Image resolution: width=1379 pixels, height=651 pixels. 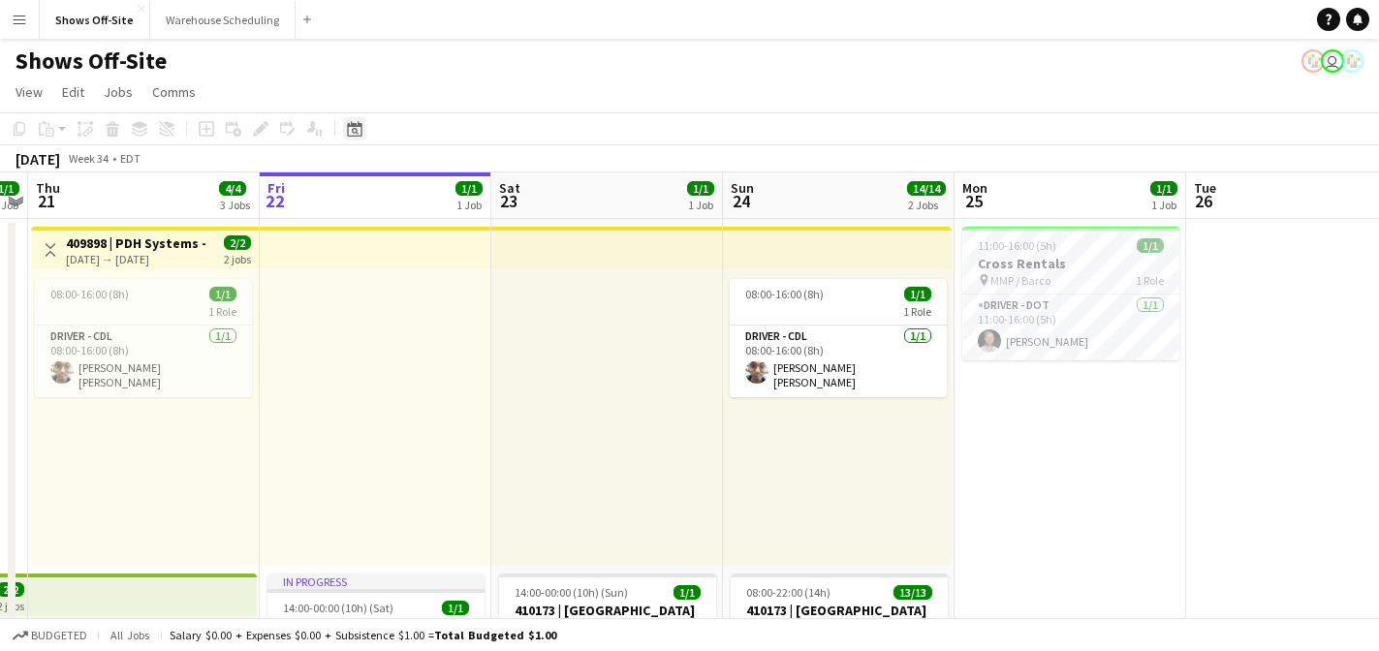 What do you see at coordinates (1071, 264) in the screenshot?
I see `h3: Cross Rentals` at bounding box center [1071, 264].